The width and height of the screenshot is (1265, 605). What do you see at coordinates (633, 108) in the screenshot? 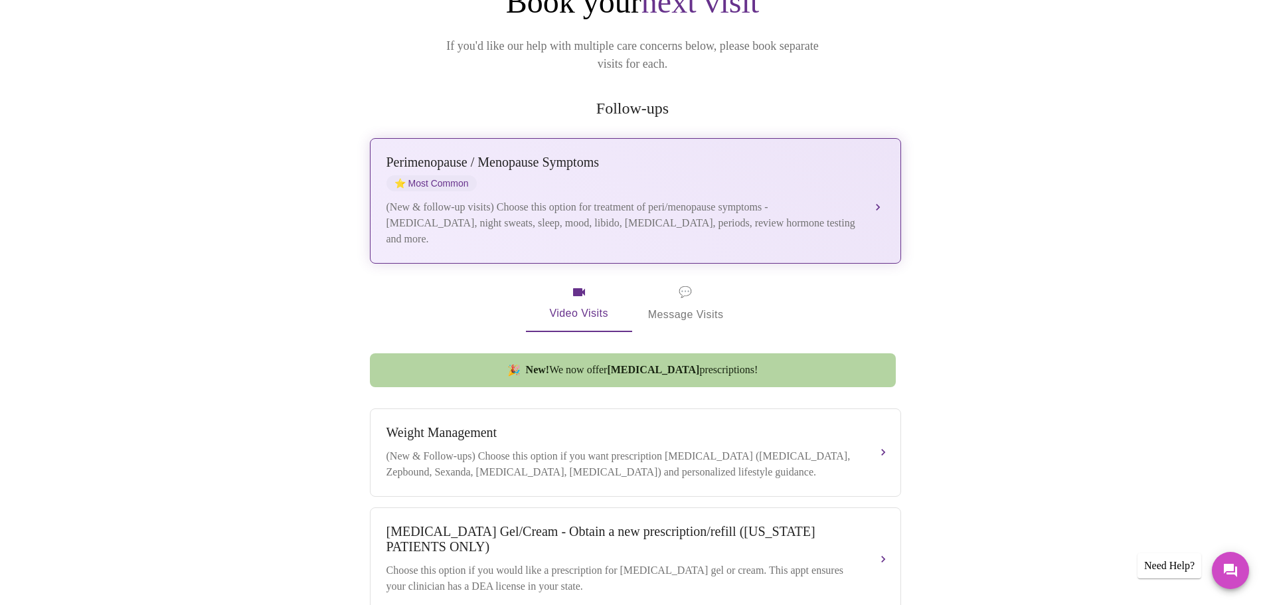
I see `h2: Follow-ups` at bounding box center [633, 108].